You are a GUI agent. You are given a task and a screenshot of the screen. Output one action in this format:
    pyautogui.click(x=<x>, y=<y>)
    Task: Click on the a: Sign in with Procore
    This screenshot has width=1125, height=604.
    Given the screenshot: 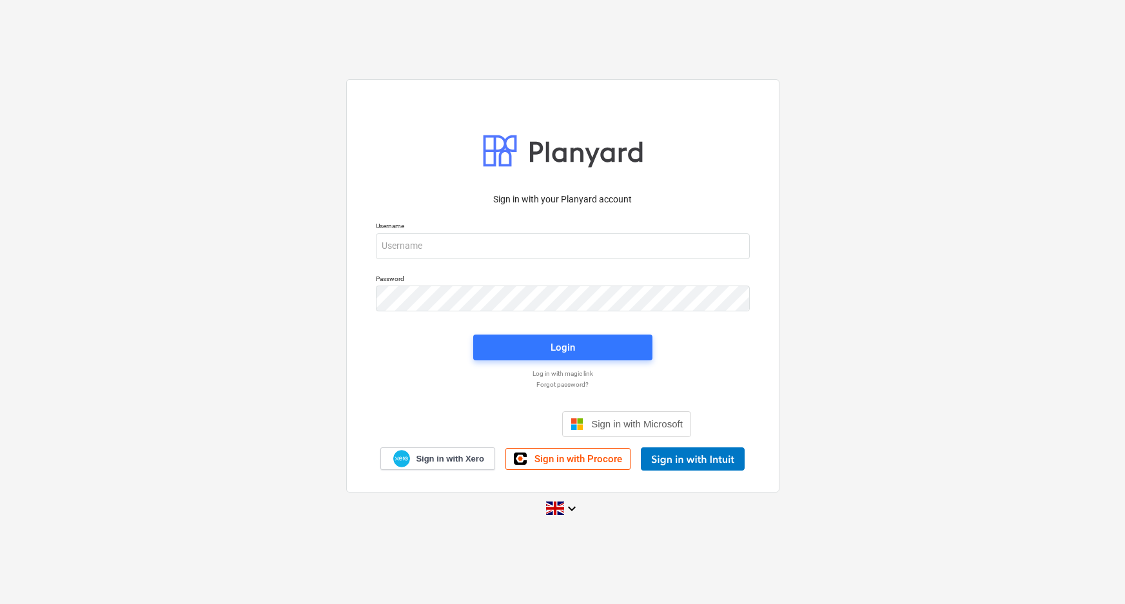 What is the action you would take?
    pyautogui.click(x=568, y=459)
    